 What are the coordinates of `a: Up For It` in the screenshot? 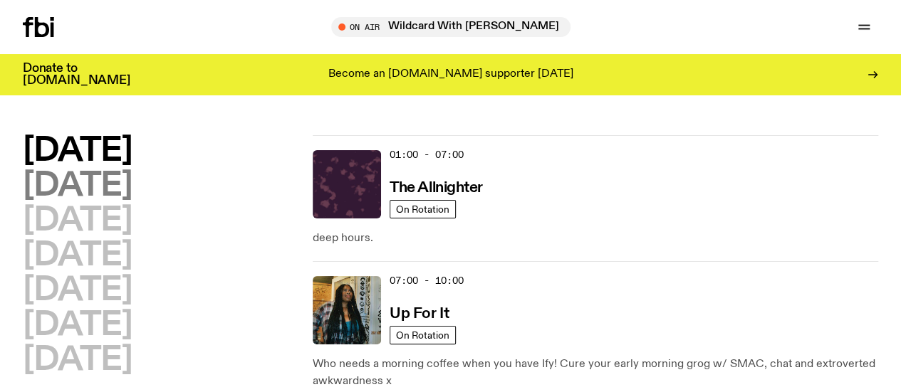 It's located at (419, 313).